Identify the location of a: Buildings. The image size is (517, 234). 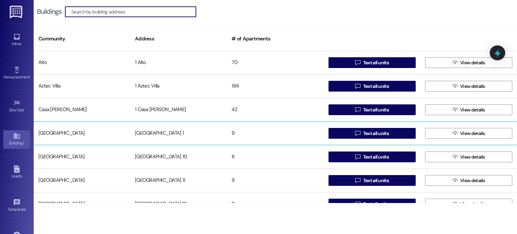
(17, 139).